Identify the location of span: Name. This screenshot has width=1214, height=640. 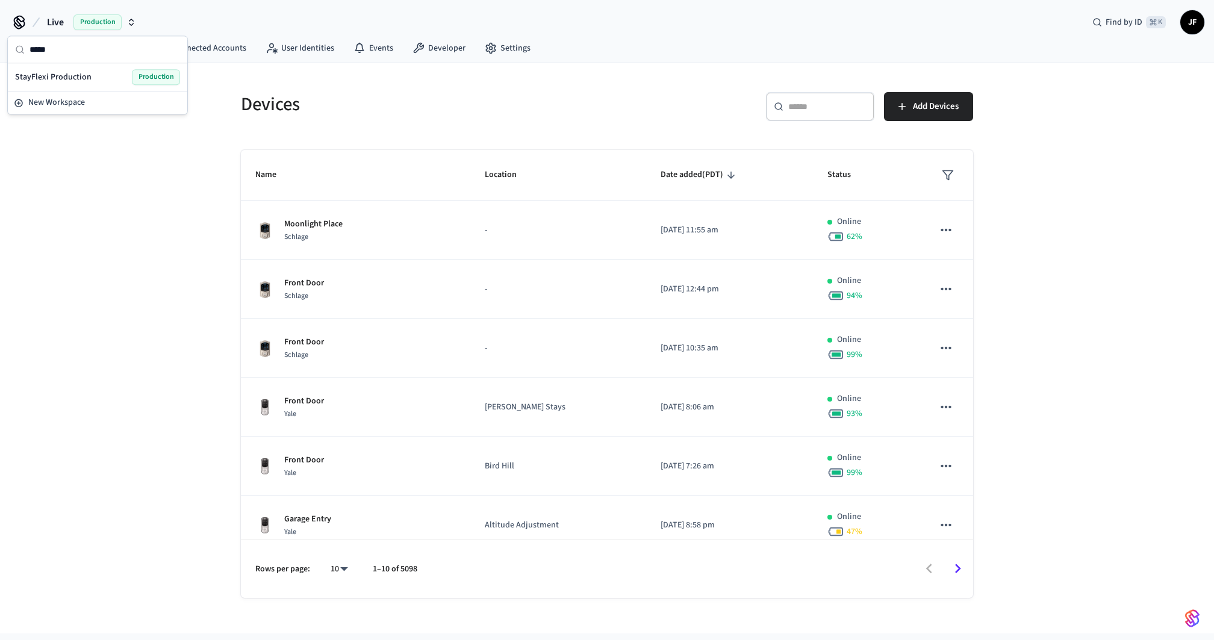
(273, 175).